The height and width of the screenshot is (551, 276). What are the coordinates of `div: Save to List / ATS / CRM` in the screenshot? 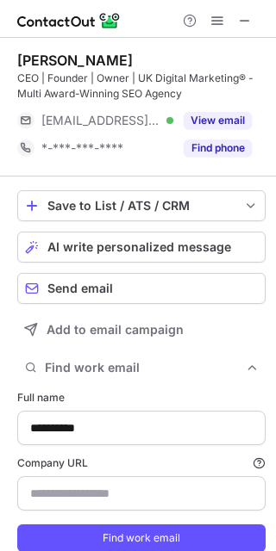 It's located at (141, 206).